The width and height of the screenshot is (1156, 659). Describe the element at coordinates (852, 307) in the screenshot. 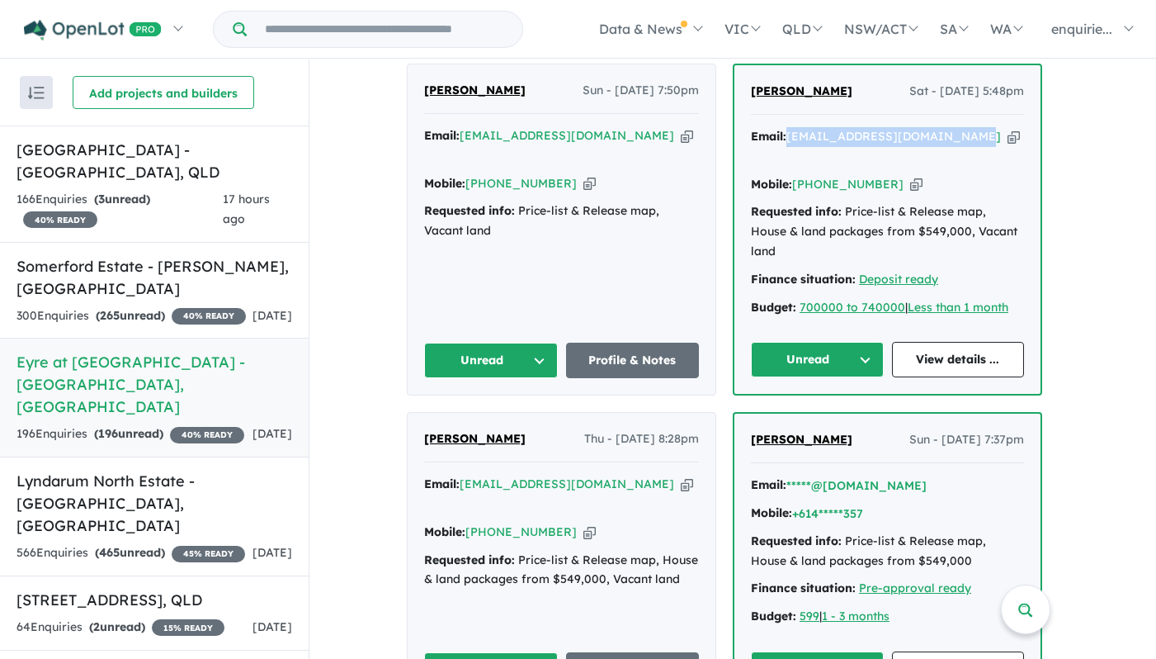

I see `a: 700000 to 740000` at that location.